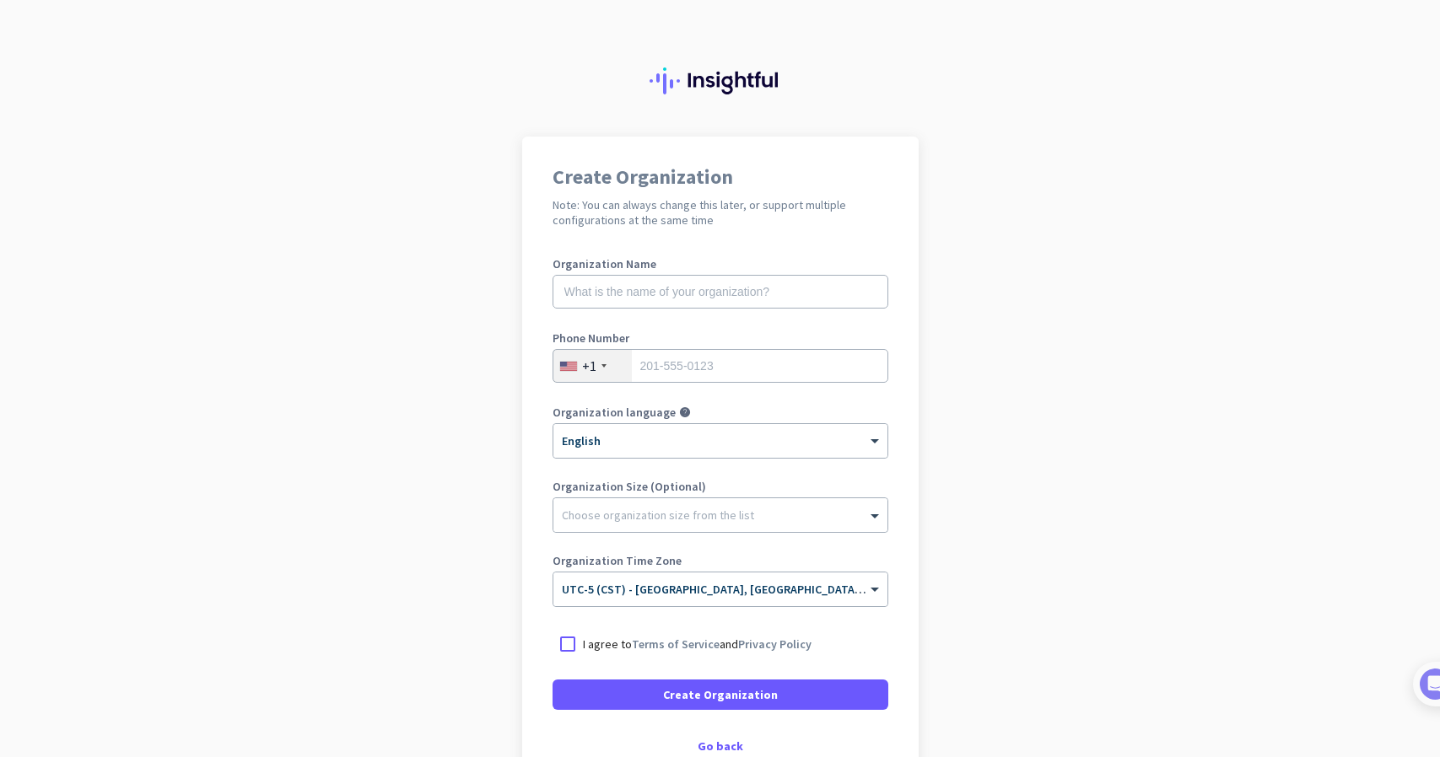  What do you see at coordinates (720, 177) in the screenshot?
I see `h1: Create Organization` at bounding box center [720, 177].